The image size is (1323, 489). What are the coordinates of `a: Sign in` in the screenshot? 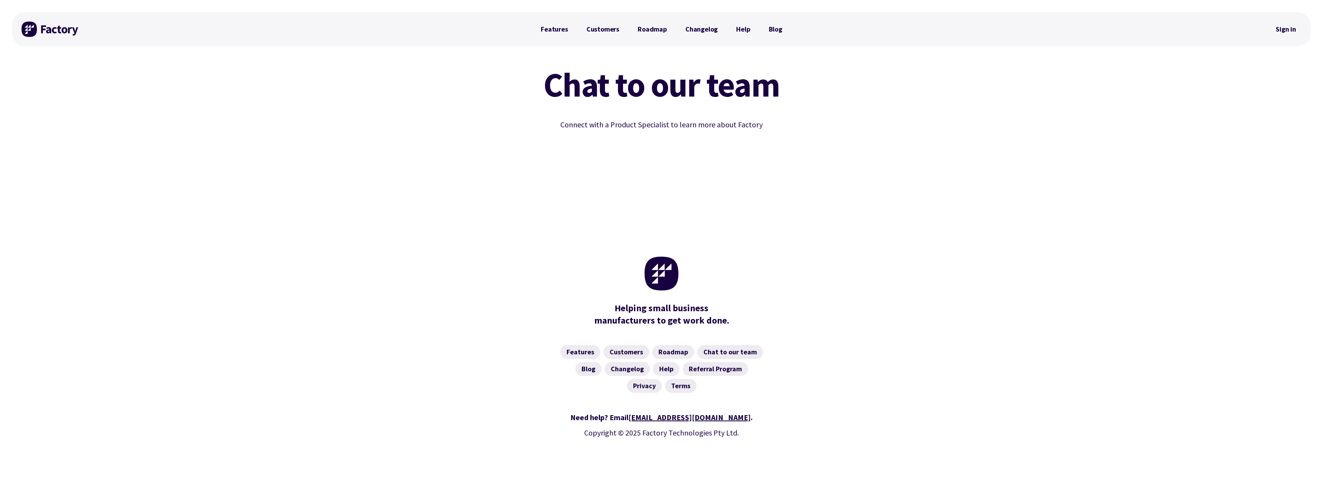 It's located at (1286, 29).